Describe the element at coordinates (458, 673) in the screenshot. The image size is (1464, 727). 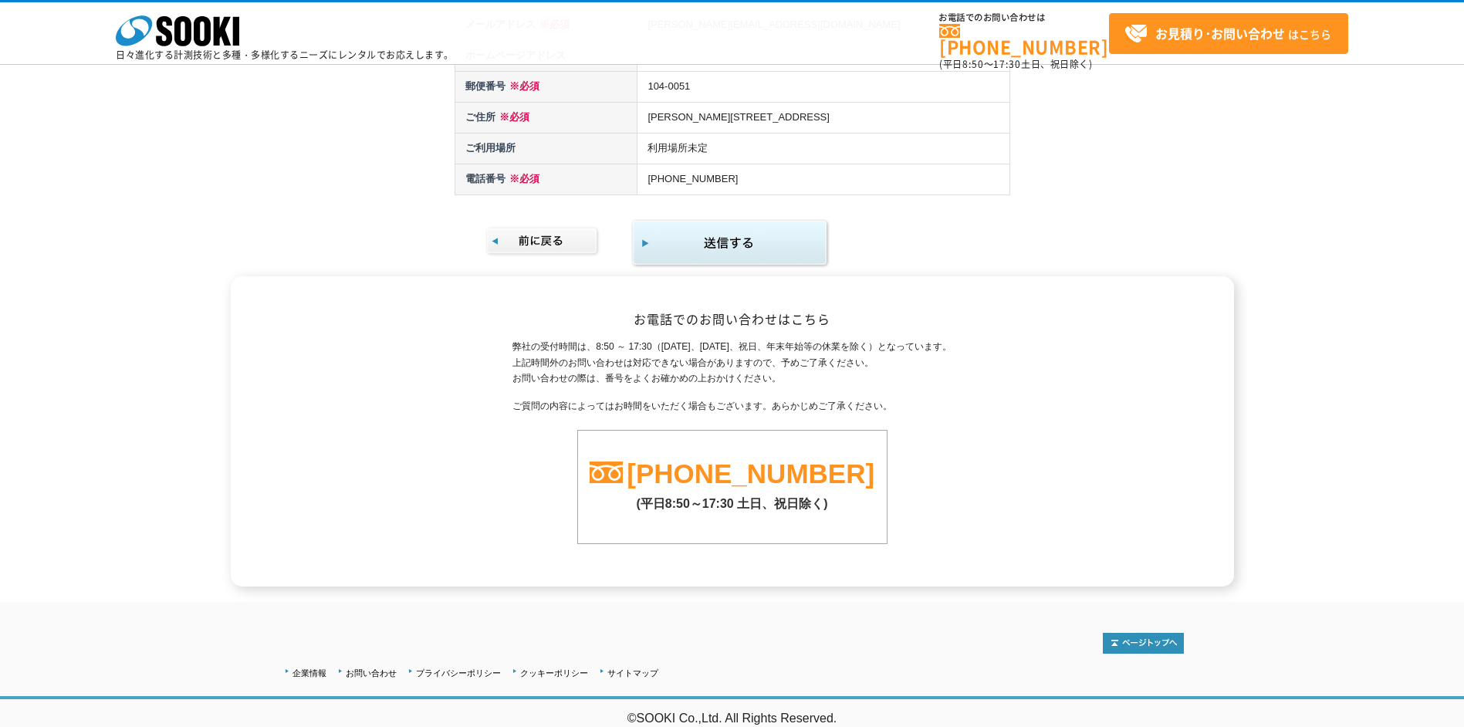
I see `a: プライバシーポリシー` at that location.